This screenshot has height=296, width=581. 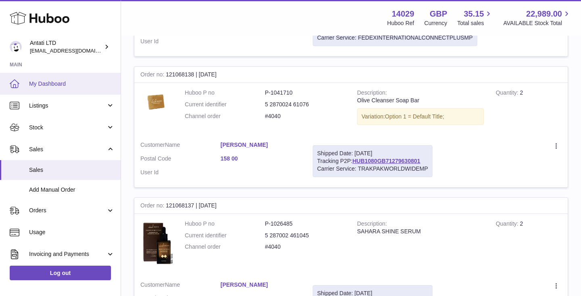 What do you see at coordinates (537, 18) in the screenshot?
I see `a: 22,989.00 AVAILABLE Stock Total` at bounding box center [537, 18].